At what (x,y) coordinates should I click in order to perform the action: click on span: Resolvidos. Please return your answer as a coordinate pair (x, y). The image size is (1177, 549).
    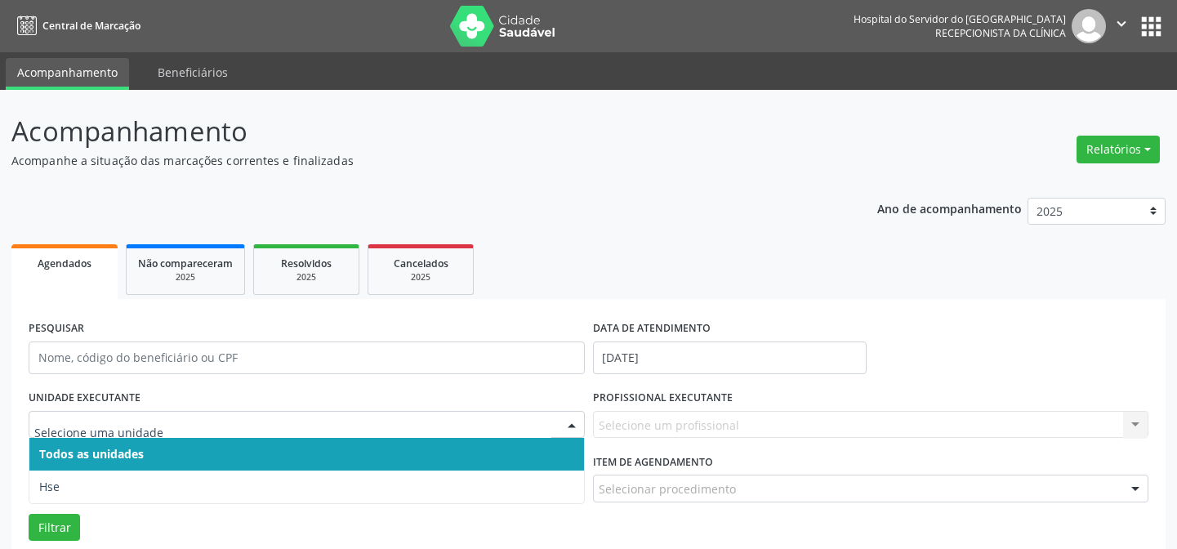
    Looking at the image, I should click on (306, 263).